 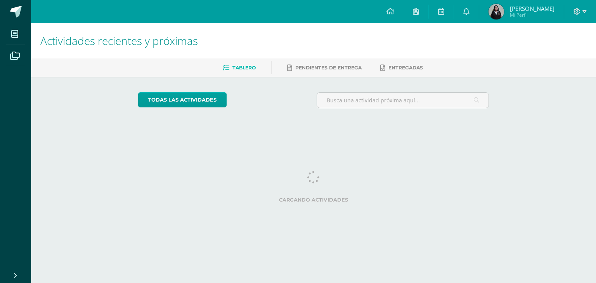 What do you see at coordinates (119, 41) in the screenshot?
I see `span: Actividades recientes y próximas` at bounding box center [119, 41].